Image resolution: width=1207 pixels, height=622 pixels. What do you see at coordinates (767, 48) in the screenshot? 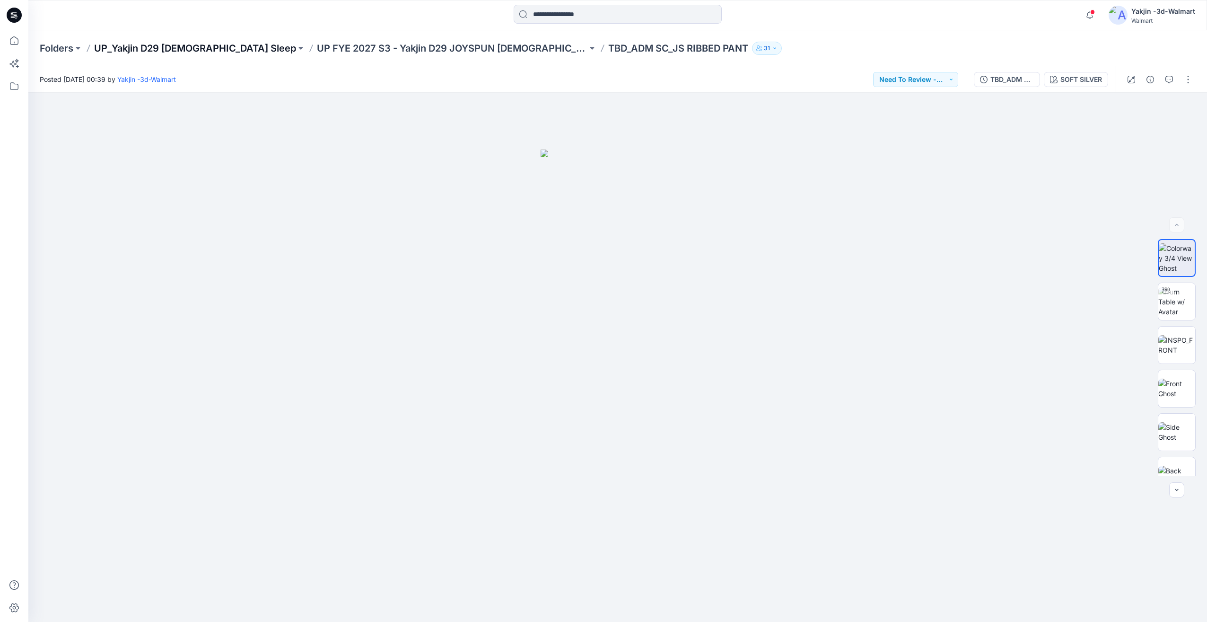
I see `button: 31` at bounding box center [767, 48].